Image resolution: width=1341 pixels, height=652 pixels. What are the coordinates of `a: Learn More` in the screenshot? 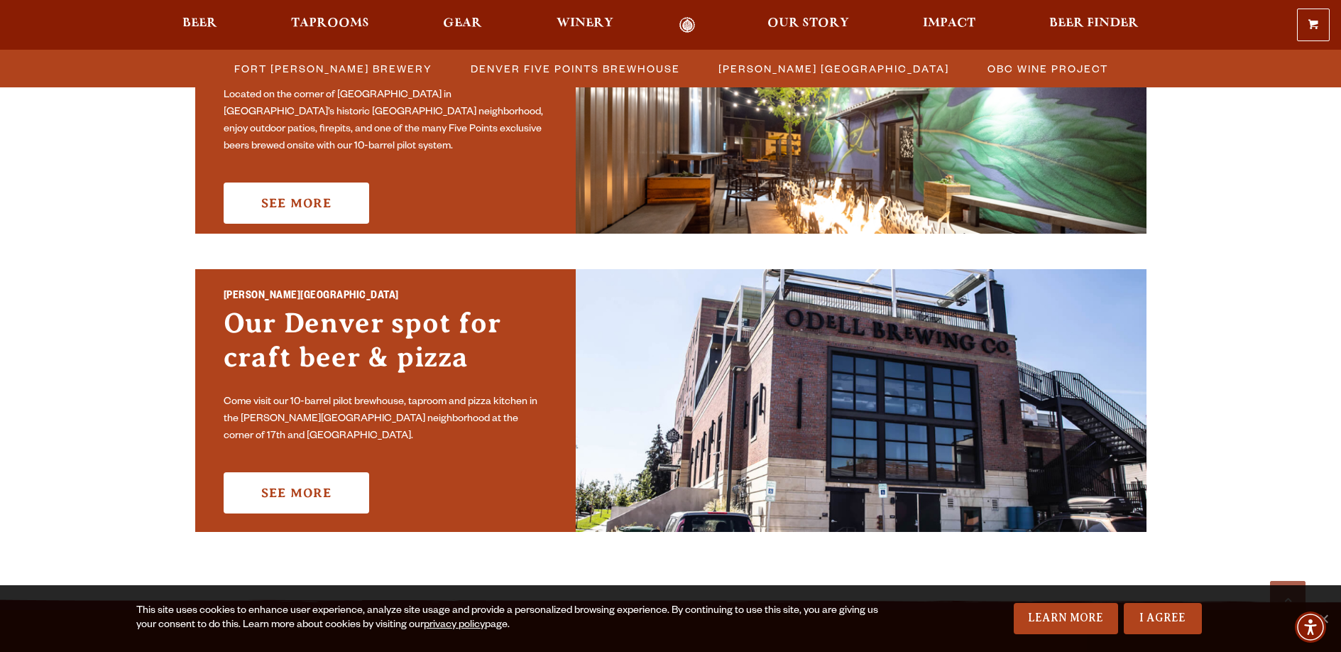 It's located at (1065, 618).